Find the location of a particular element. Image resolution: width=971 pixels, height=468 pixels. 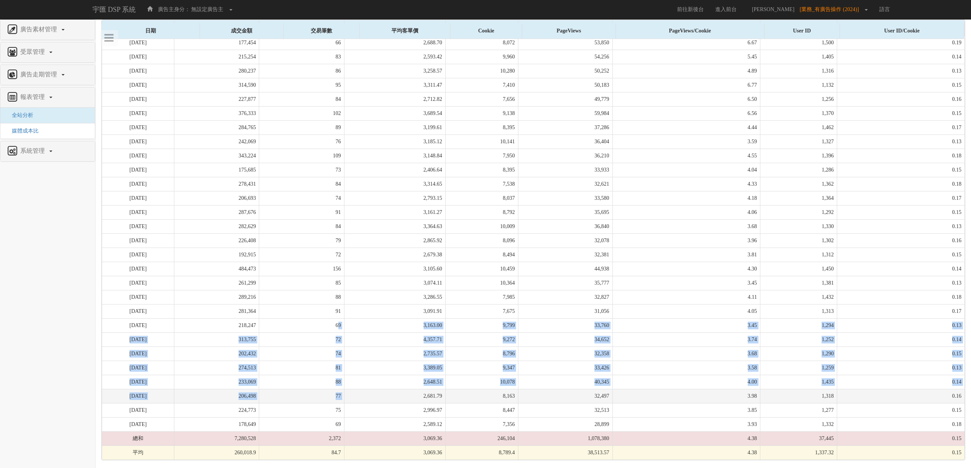

td: 6.77 is located at coordinates (686, 85).